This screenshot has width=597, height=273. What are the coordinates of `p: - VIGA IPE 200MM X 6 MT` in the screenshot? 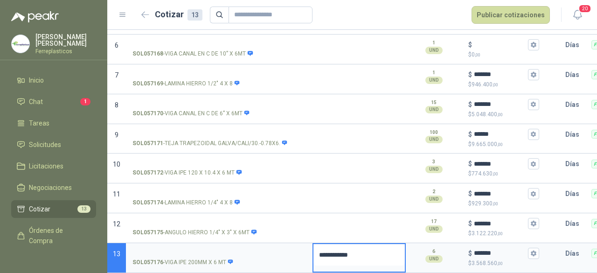 It's located at (183, 262).